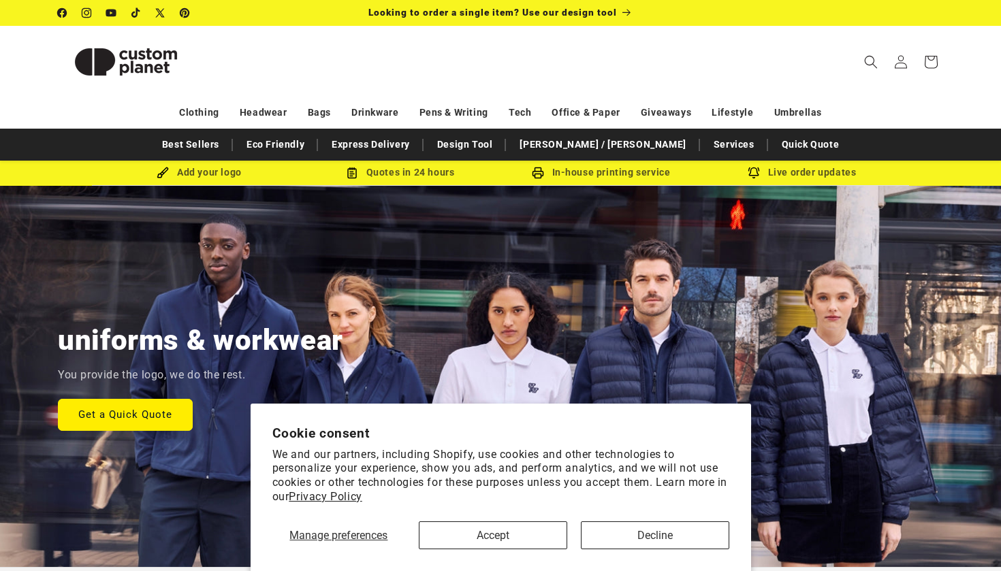 The width and height of the screenshot is (1001, 571). What do you see at coordinates (125, 414) in the screenshot?
I see `a: Get a Quick Quote` at bounding box center [125, 414].